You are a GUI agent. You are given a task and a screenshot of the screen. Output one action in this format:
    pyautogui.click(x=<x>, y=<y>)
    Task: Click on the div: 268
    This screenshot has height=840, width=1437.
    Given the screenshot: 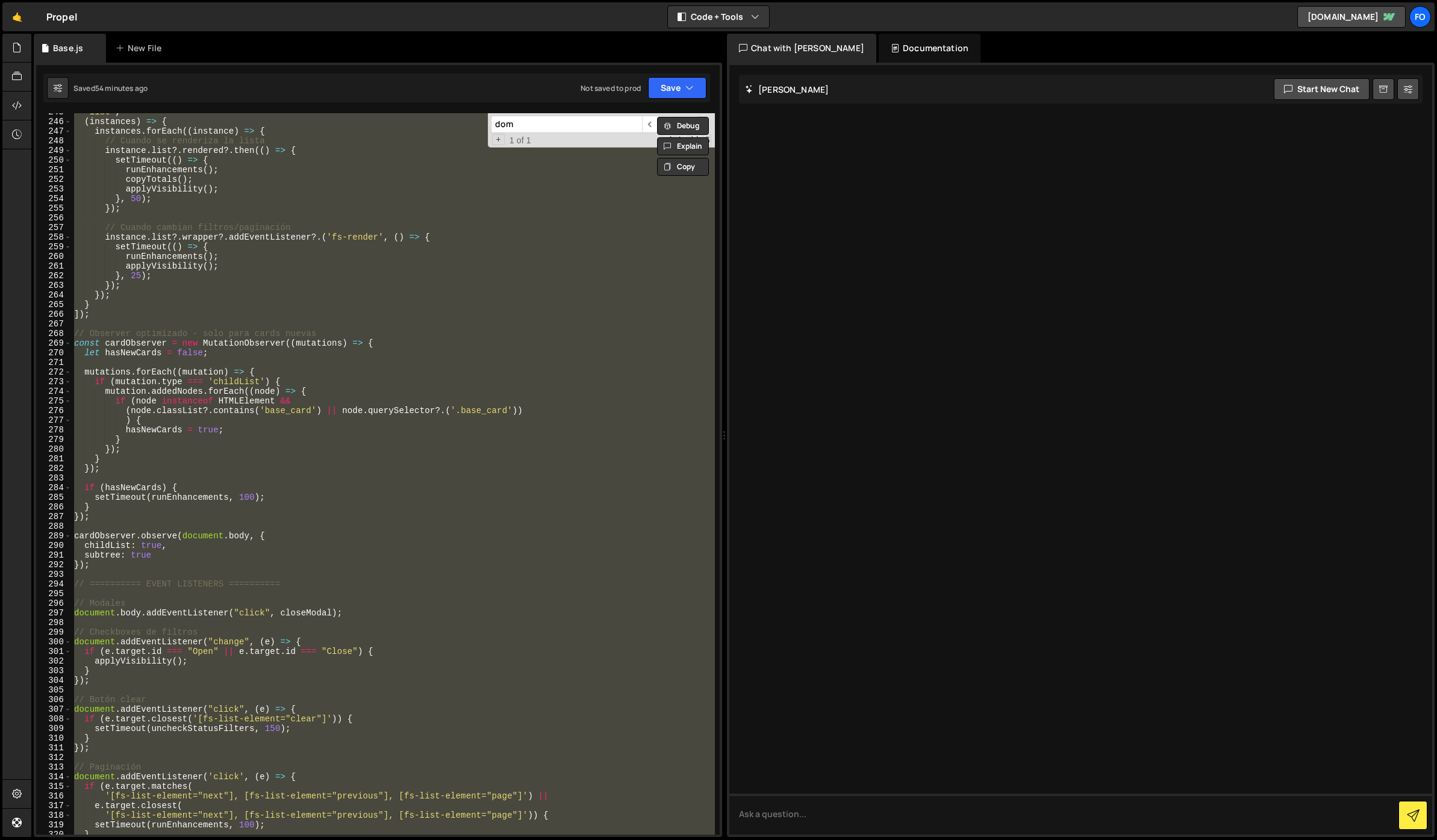 What is the action you would take?
    pyautogui.click(x=54, y=334)
    